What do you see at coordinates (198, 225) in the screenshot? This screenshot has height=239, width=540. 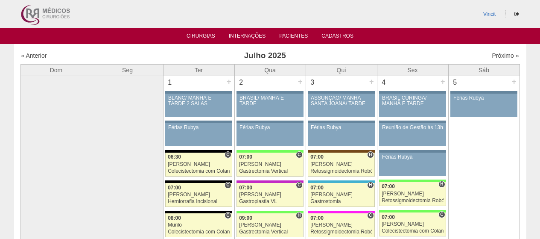 I see `a: C 08:00 Murilo Colecistectomia com Colangiografia VL` at bounding box center [198, 225].